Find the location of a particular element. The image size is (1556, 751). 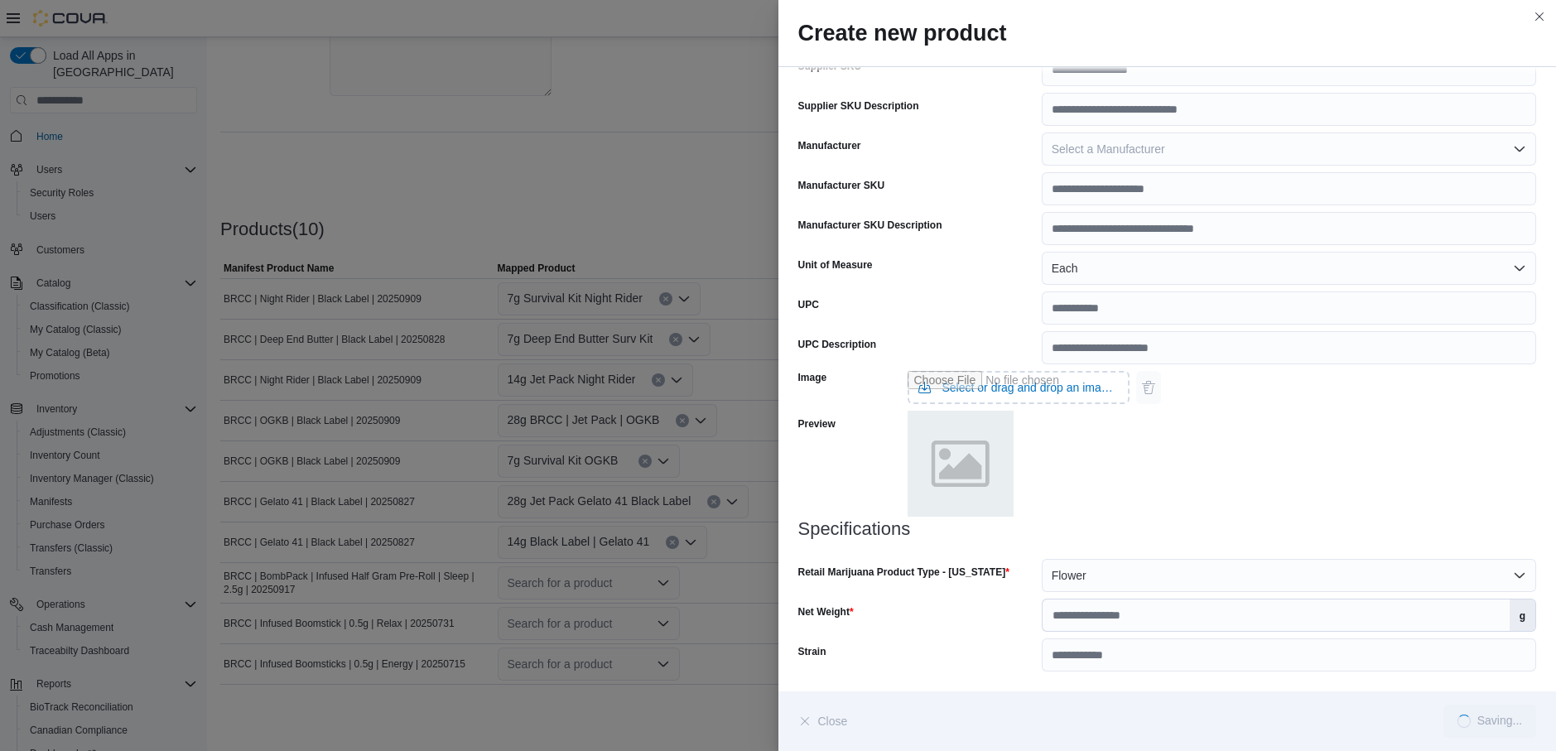

label: g is located at coordinates (1522, 615).